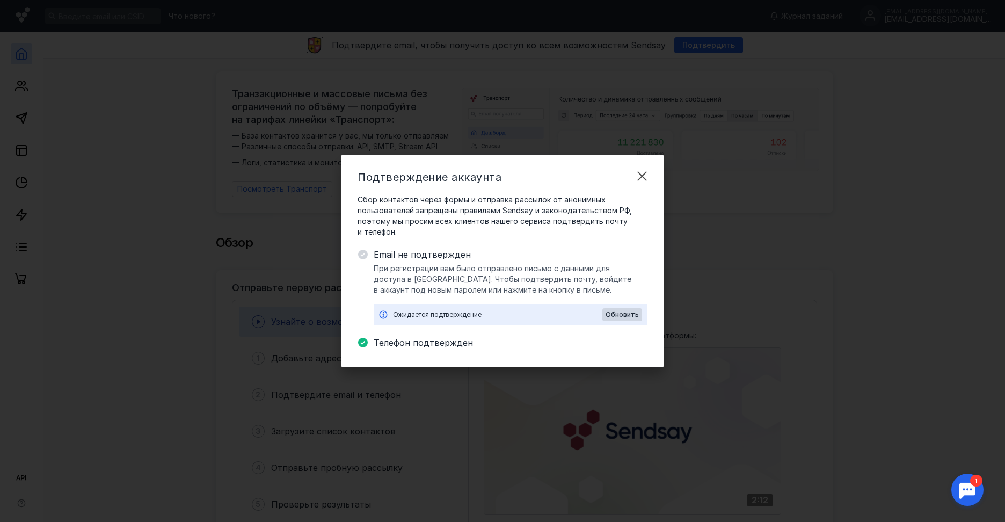  Describe the element at coordinates (622, 315) in the screenshot. I see `button: Обновить` at that location.